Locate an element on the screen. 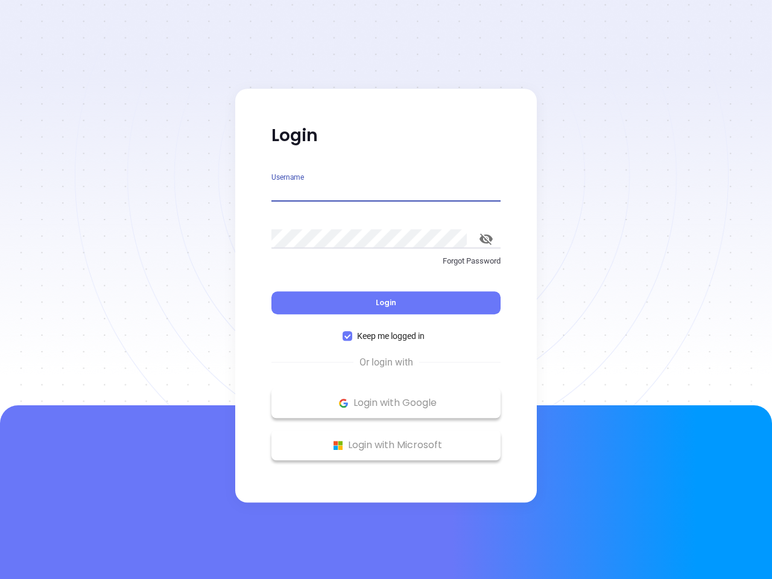 This screenshot has width=772, height=579. img: Microsoft Logo is located at coordinates (338, 445).